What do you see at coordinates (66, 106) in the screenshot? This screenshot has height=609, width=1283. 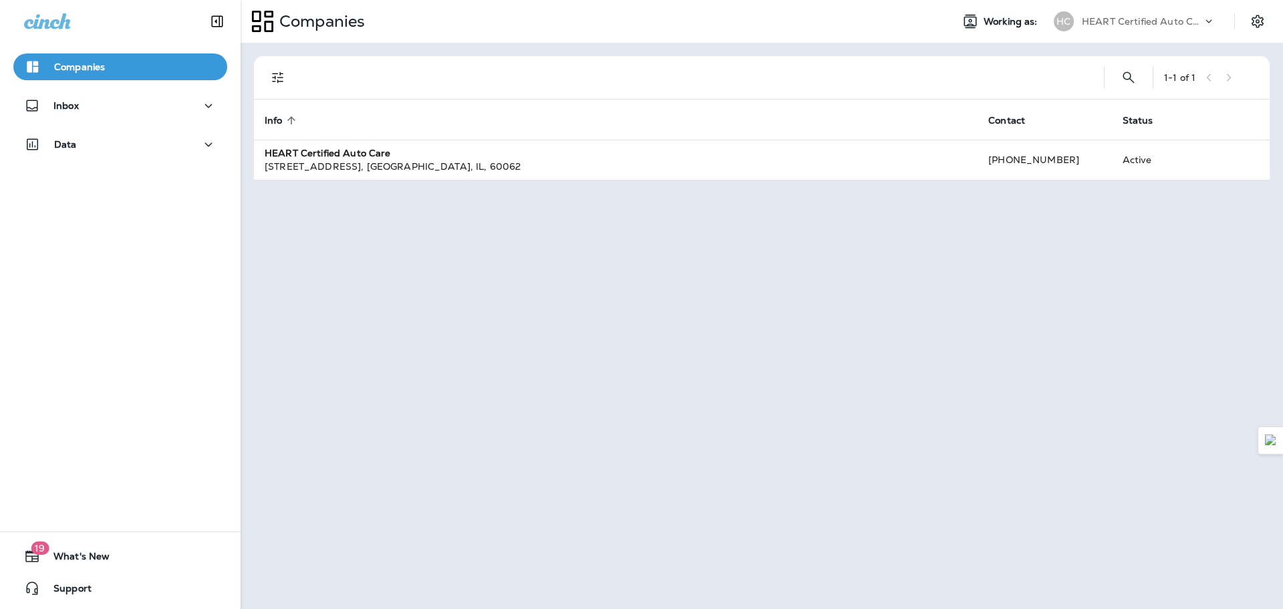 I see `p: Inbox` at bounding box center [66, 106].